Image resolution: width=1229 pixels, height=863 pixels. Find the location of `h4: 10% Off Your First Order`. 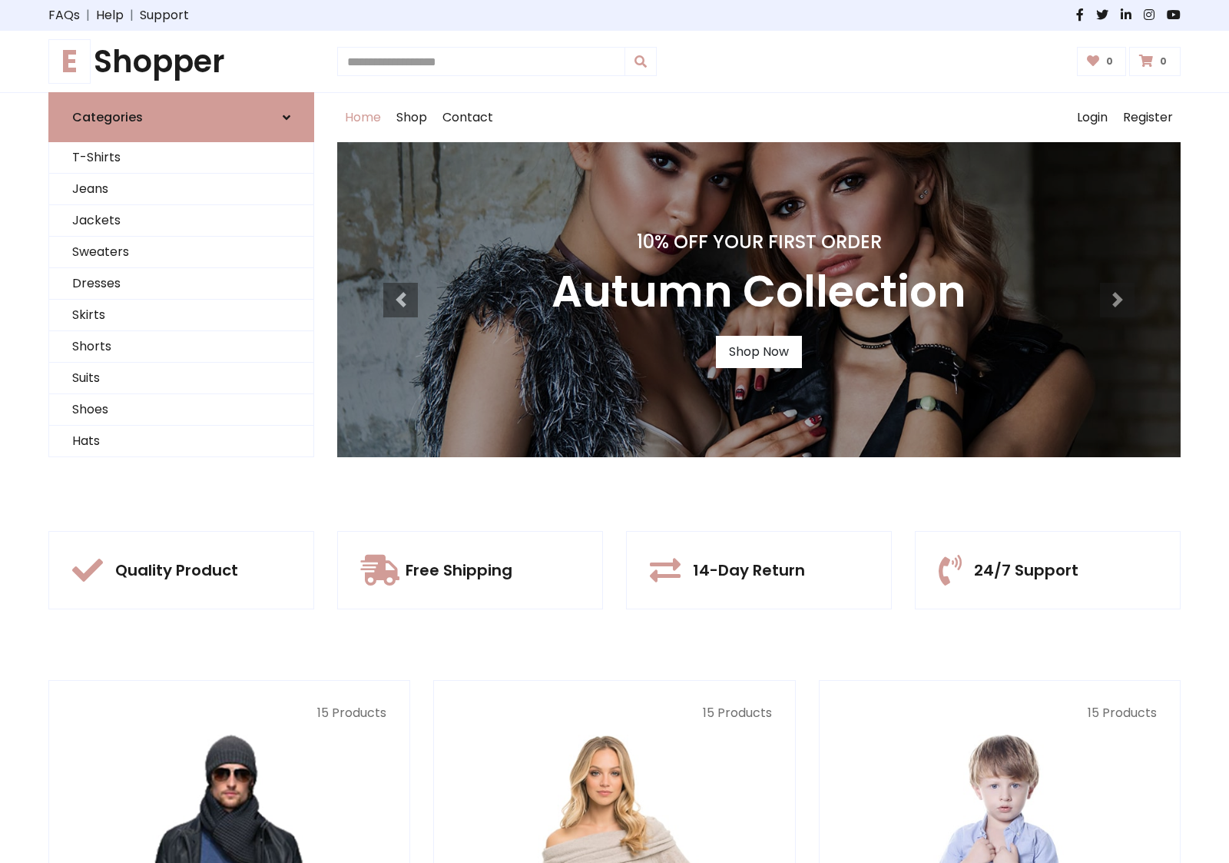

h4: 10% Off Your First Order is located at coordinates (759, 242).